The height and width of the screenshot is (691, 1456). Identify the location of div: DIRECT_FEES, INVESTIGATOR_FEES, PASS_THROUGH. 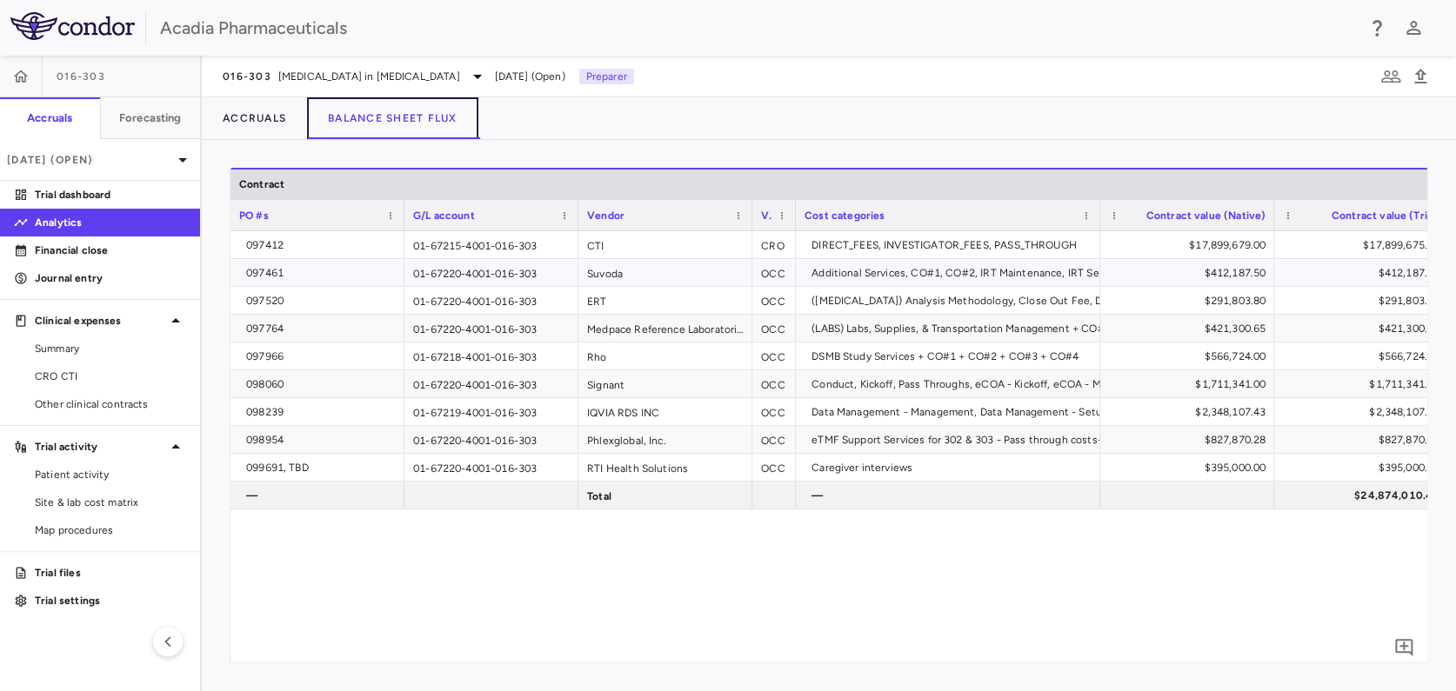
(951, 245).